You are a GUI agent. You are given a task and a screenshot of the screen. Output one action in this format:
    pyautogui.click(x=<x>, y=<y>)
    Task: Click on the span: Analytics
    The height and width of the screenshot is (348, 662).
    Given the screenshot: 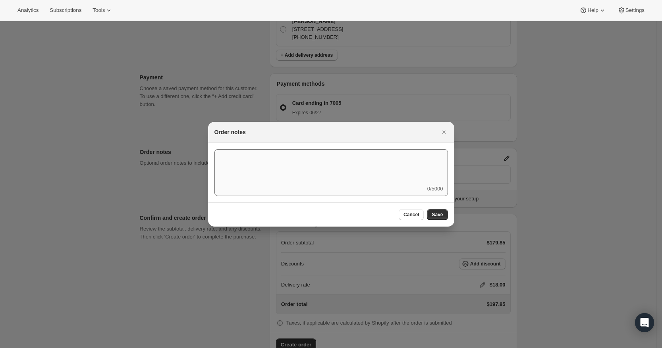 What is the action you would take?
    pyautogui.click(x=28, y=10)
    